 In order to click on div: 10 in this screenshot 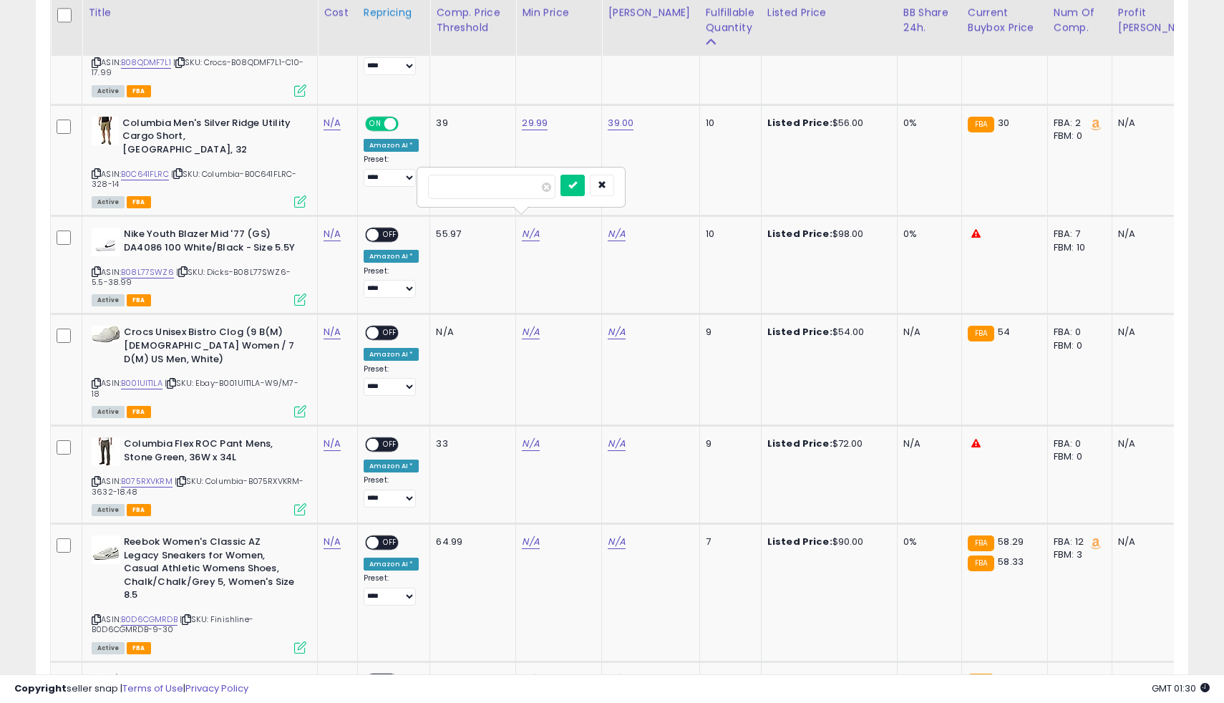, I will do `click(728, 123)`.